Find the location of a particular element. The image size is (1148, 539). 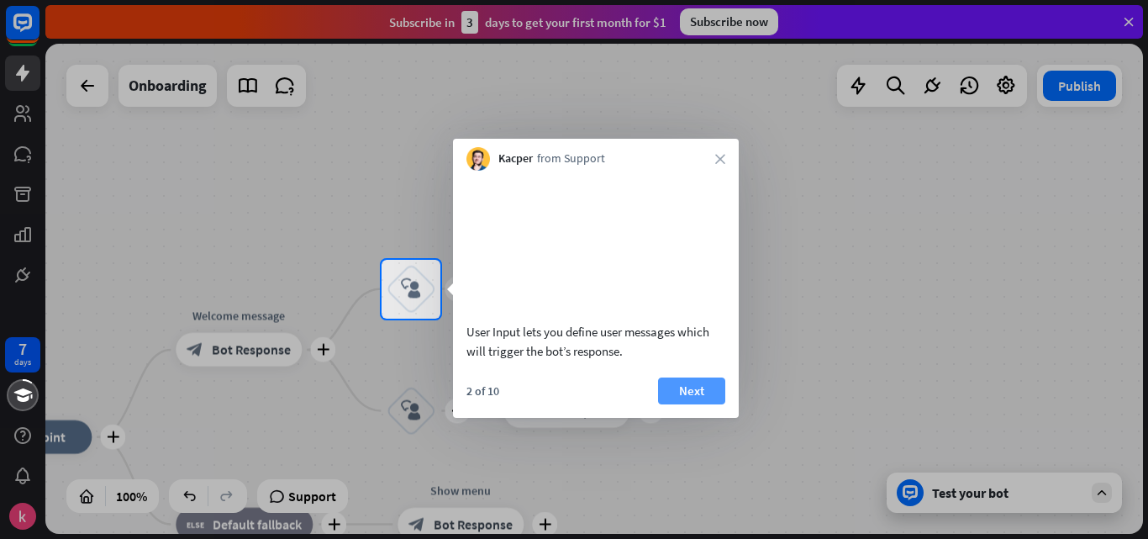

button: Open LiveChat chat widget is located at coordinates (39, 32).